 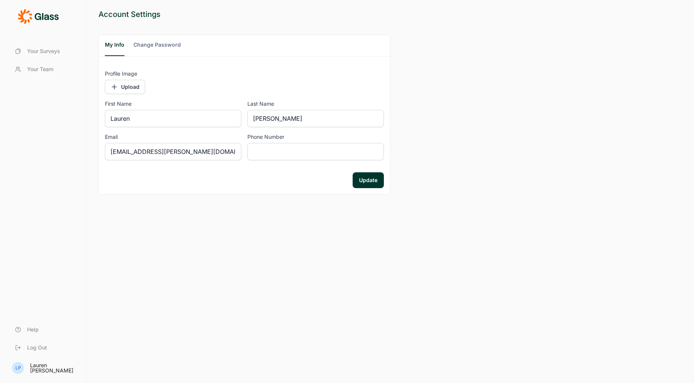 I want to click on label: First Name, so click(x=173, y=104).